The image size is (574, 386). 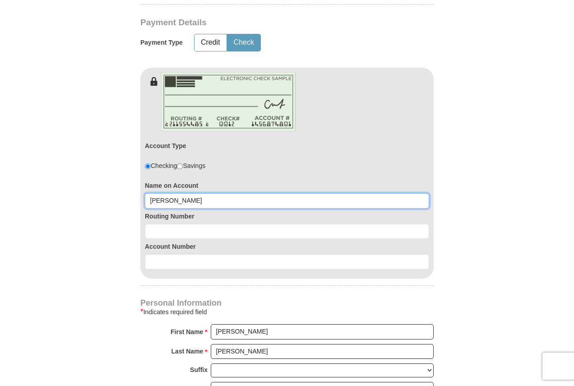 What do you see at coordinates (187, 332) in the screenshot?
I see `strong: First Name` at bounding box center [187, 332].